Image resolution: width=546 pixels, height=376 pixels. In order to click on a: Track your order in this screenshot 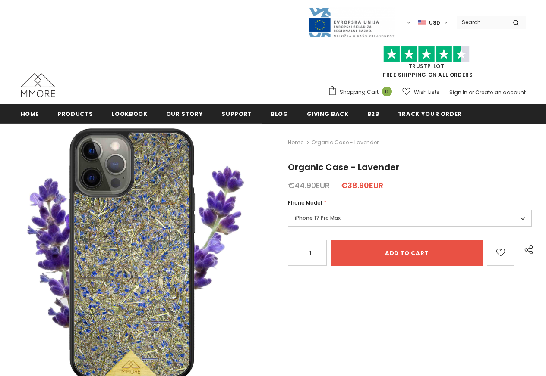, I will do `click(430, 113)`.